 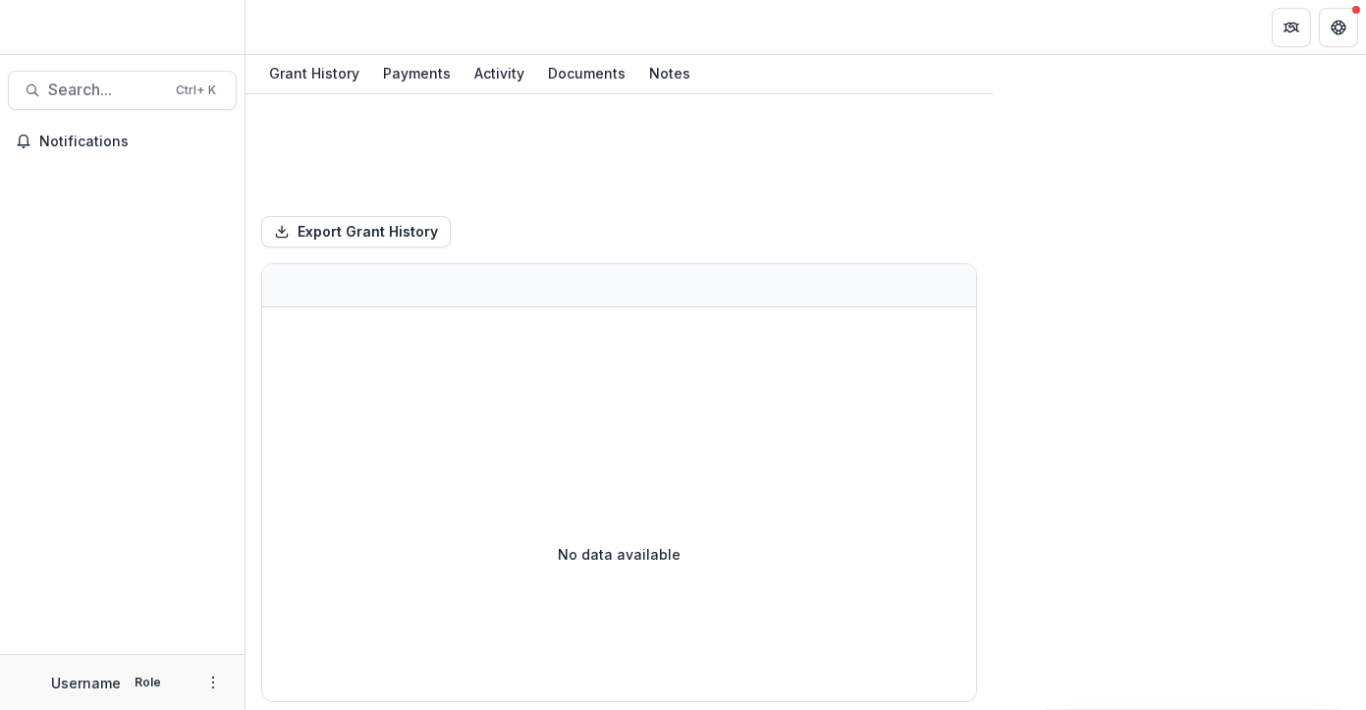 What do you see at coordinates (134, 141) in the screenshot?
I see `span: Notifications` at bounding box center [134, 141].